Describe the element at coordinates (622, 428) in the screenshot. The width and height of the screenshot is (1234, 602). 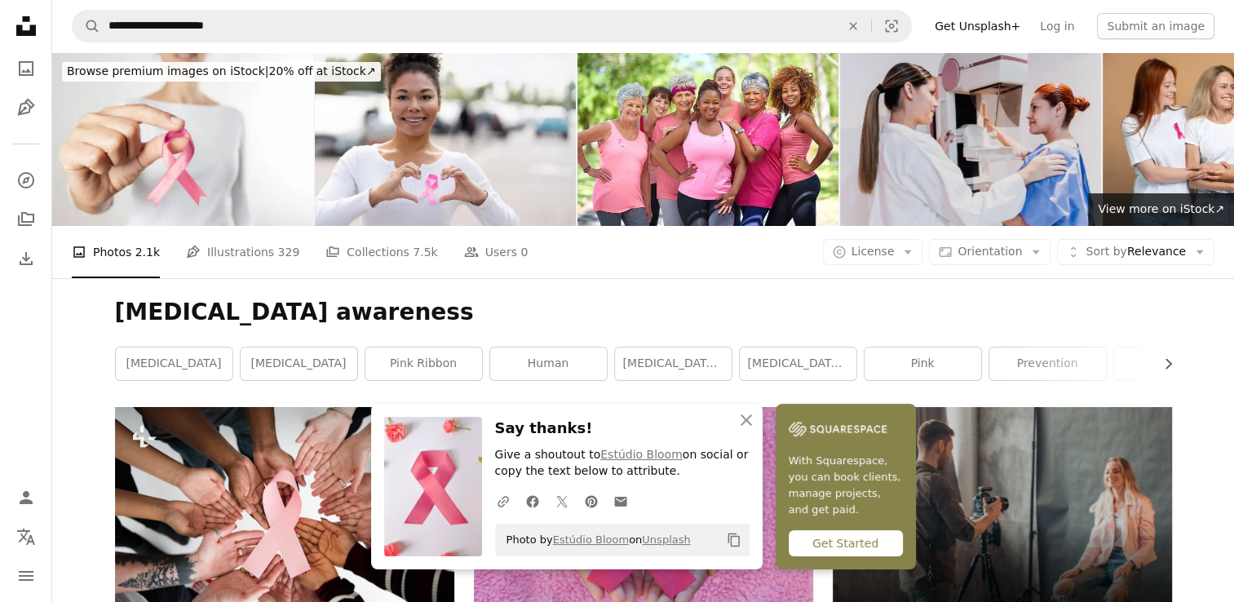
I see `h3: Say thanks!` at that location.